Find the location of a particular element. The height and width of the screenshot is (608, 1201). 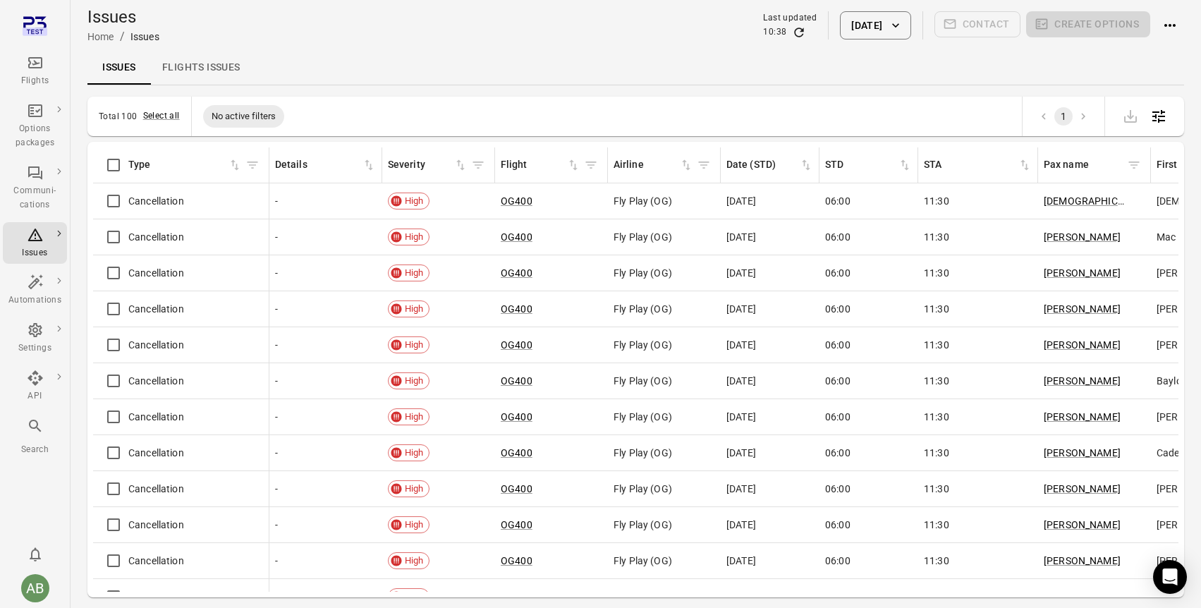

nav: Breadcrumbs is located at coordinates (123, 37).